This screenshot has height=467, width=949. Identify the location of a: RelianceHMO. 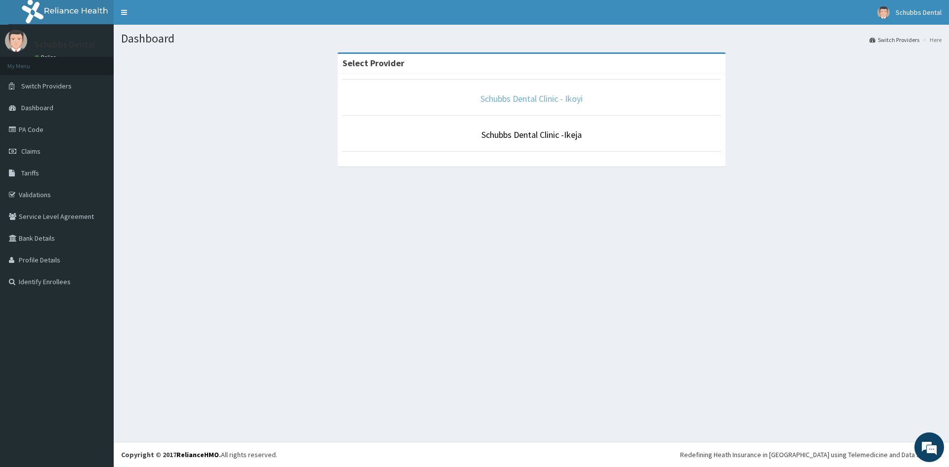
(198, 455).